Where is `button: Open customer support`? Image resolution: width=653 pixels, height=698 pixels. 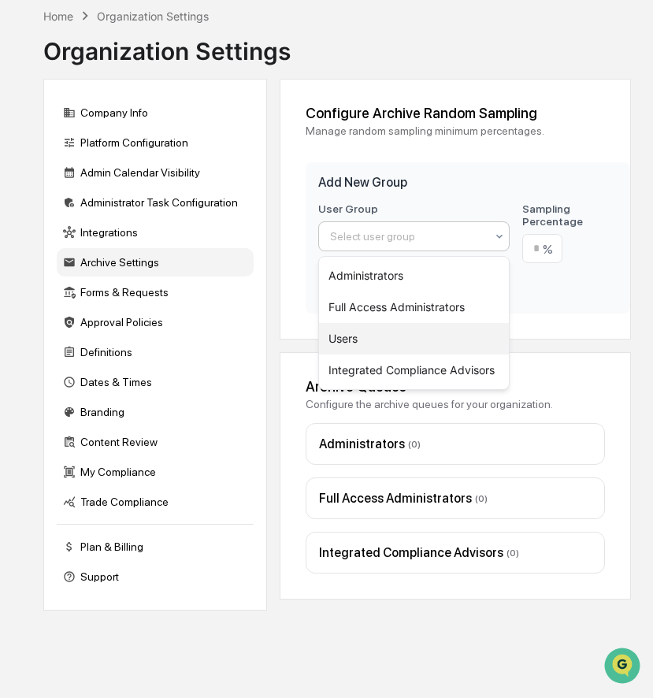 button: Open customer support is located at coordinates (20, 20).